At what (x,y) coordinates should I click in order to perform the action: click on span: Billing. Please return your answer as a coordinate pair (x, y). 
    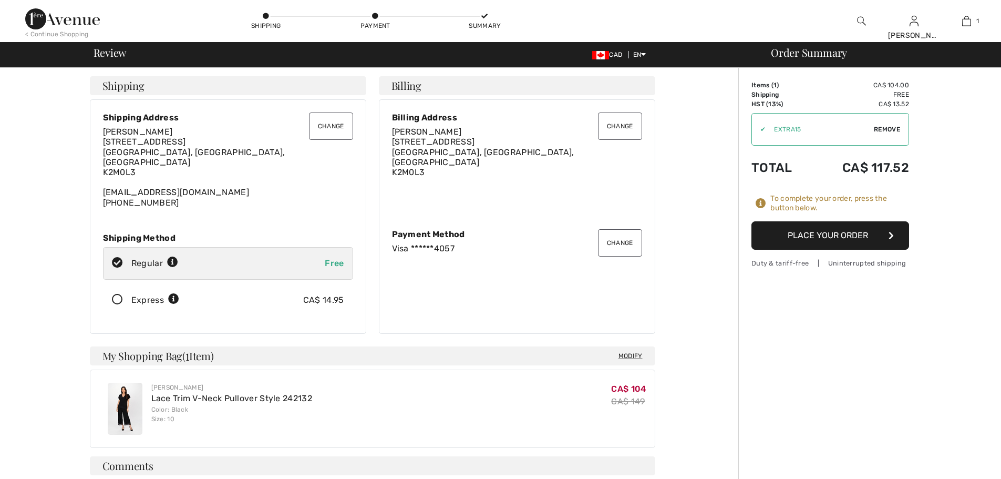
    Looking at the image, I should click on (406, 86).